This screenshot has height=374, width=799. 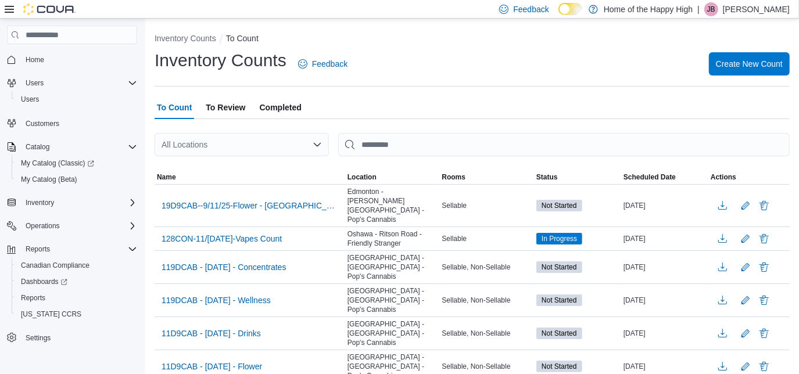 What do you see at coordinates (174, 107) in the screenshot?
I see `span: To Count` at bounding box center [174, 107].